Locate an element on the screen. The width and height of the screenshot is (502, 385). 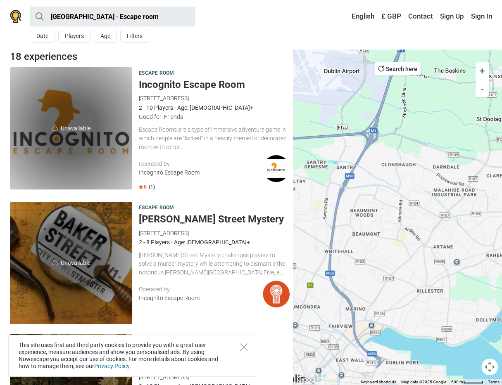
button: Players is located at coordinates (74, 36).